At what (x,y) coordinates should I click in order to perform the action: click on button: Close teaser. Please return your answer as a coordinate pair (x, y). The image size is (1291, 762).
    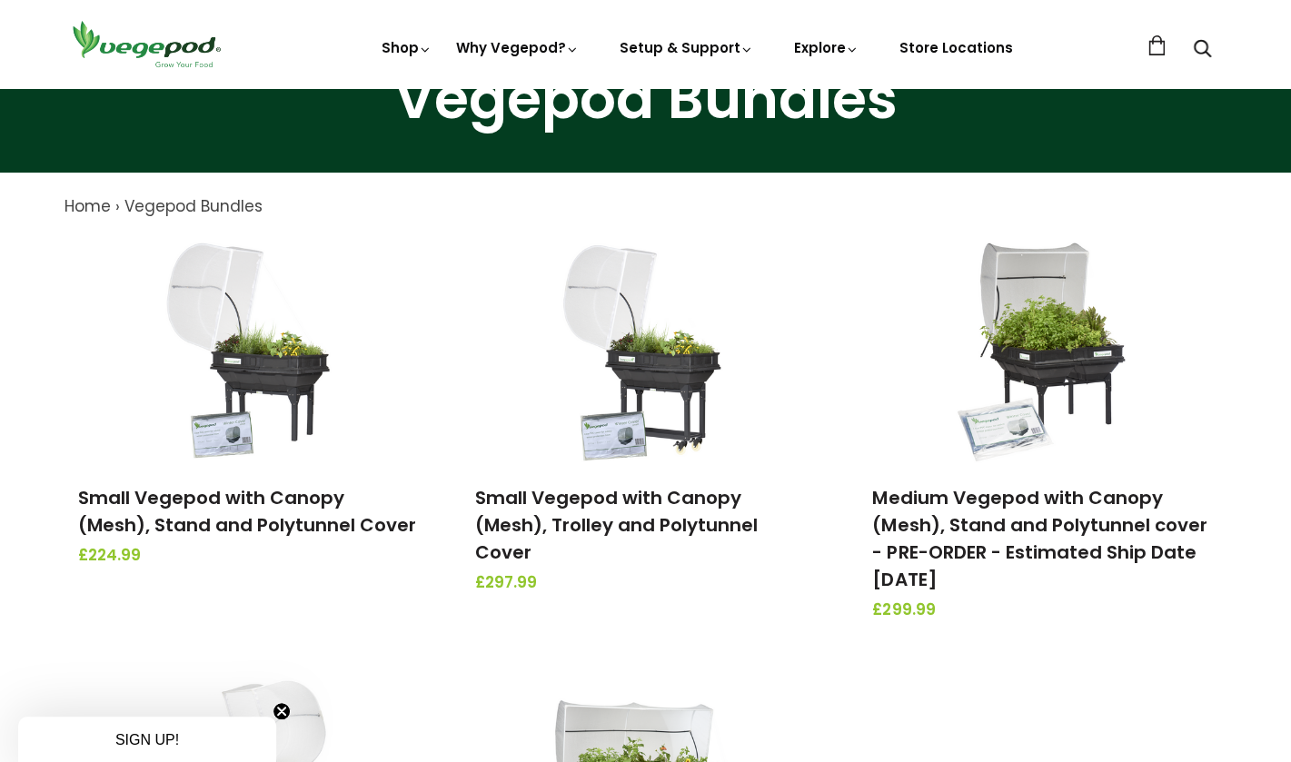
    Looking at the image, I should click on (282, 711).